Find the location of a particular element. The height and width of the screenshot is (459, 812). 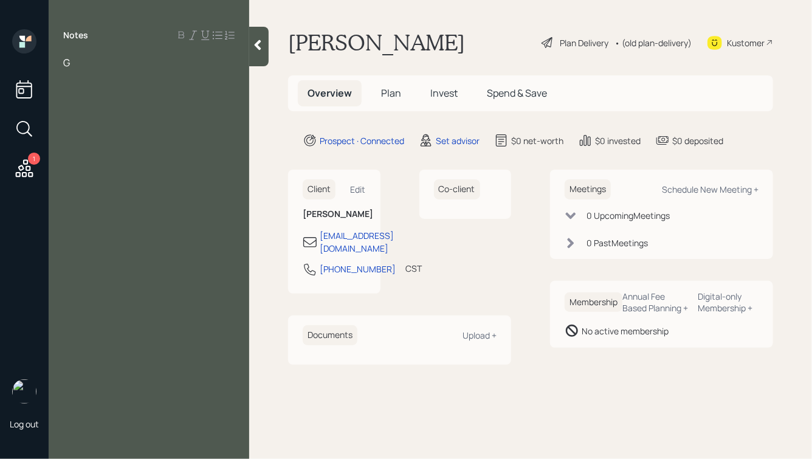

div: Edit is located at coordinates (358, 189).